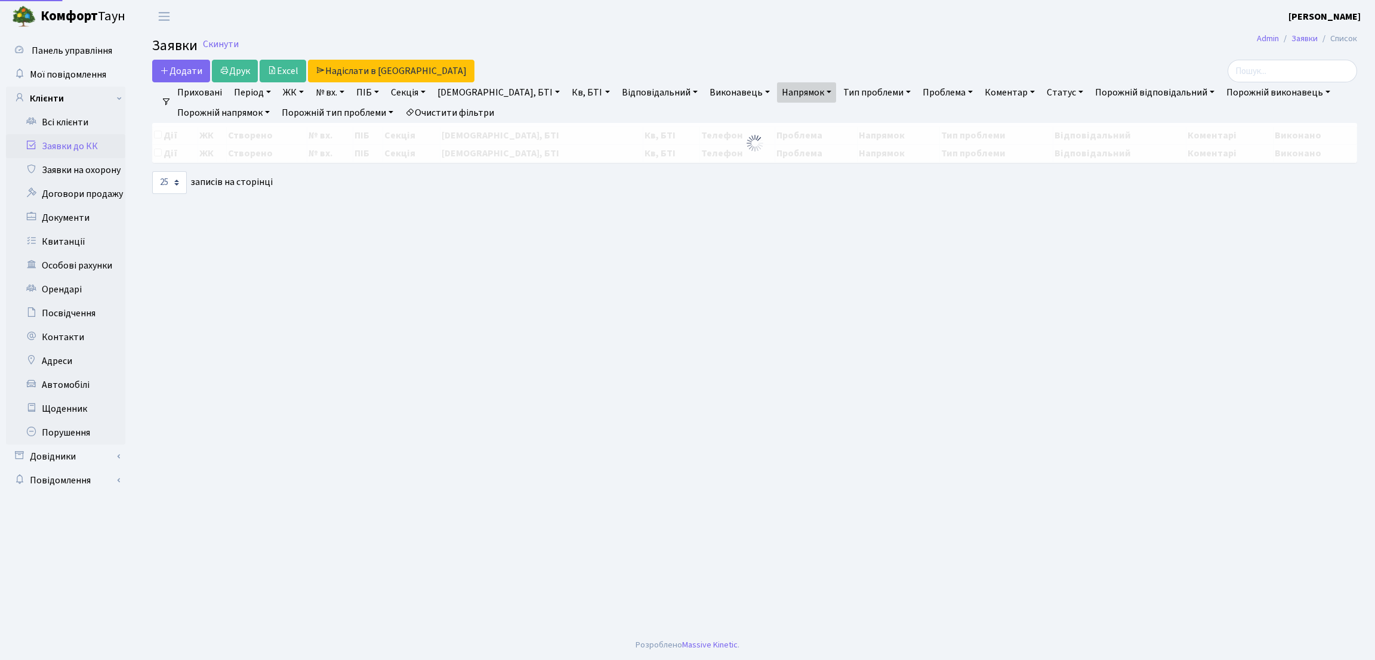  Describe the element at coordinates (175, 45) in the screenshot. I see `span: Заявки` at that location.